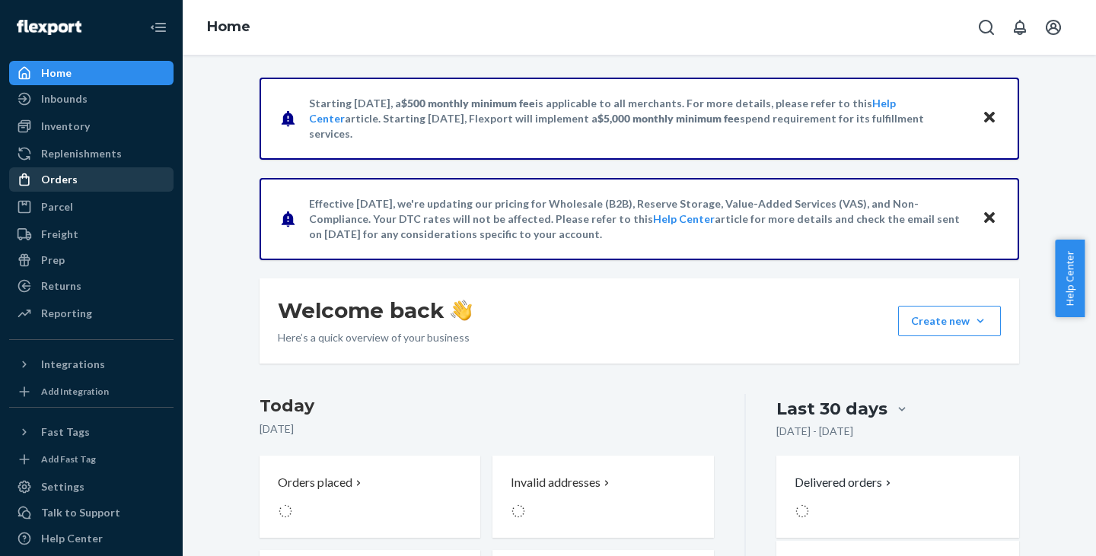 Image resolution: width=1096 pixels, height=556 pixels. Describe the element at coordinates (1069, 279) in the screenshot. I see `span: Help Center` at that location.